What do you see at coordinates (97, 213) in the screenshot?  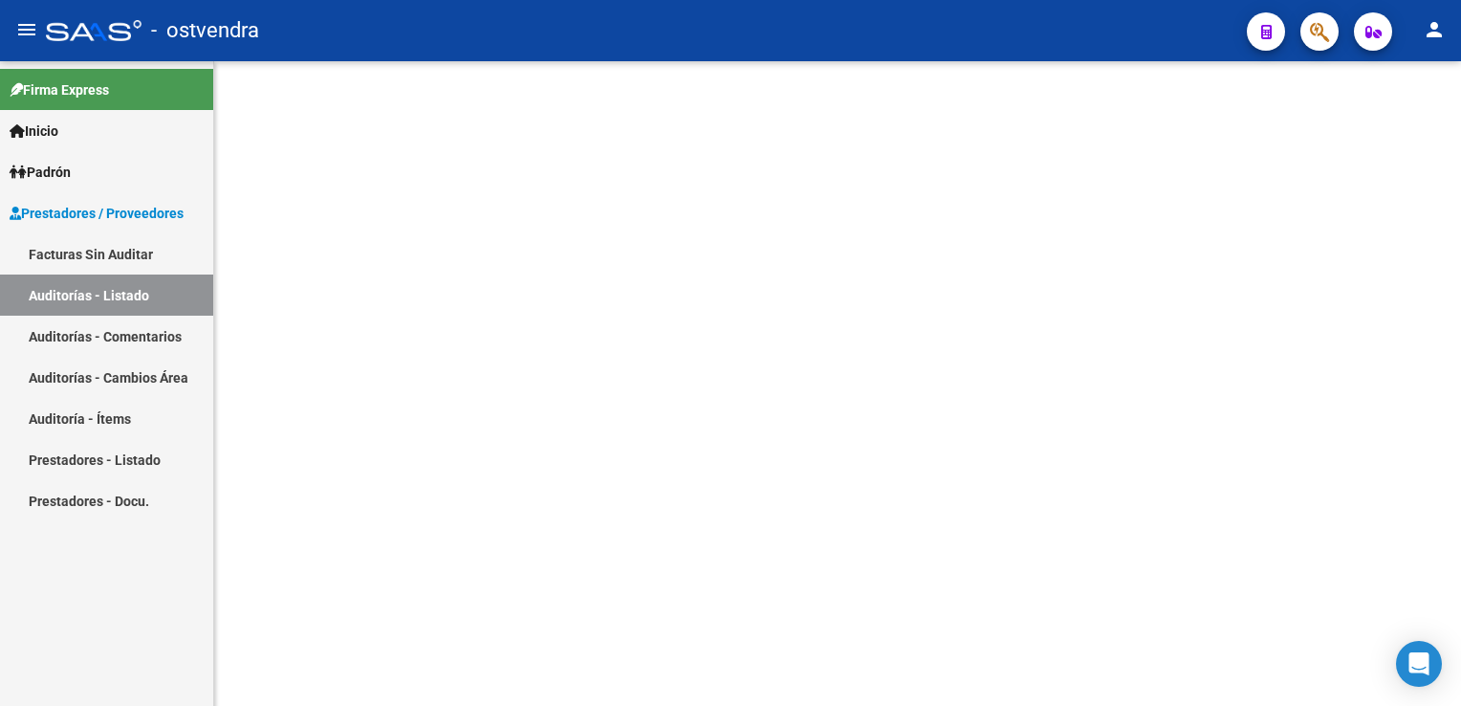 I see `span: Prestadores / Proveedores` at bounding box center [97, 213].